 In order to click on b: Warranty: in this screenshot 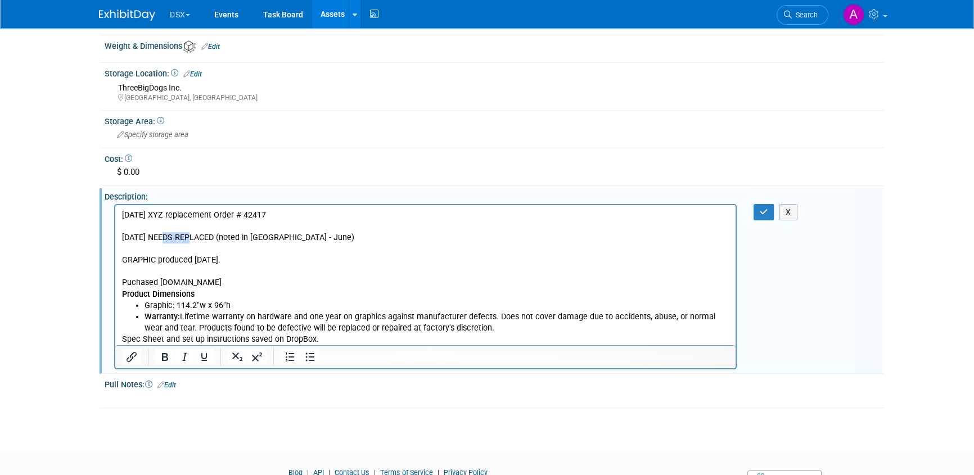, I will do `click(47, 111)`.